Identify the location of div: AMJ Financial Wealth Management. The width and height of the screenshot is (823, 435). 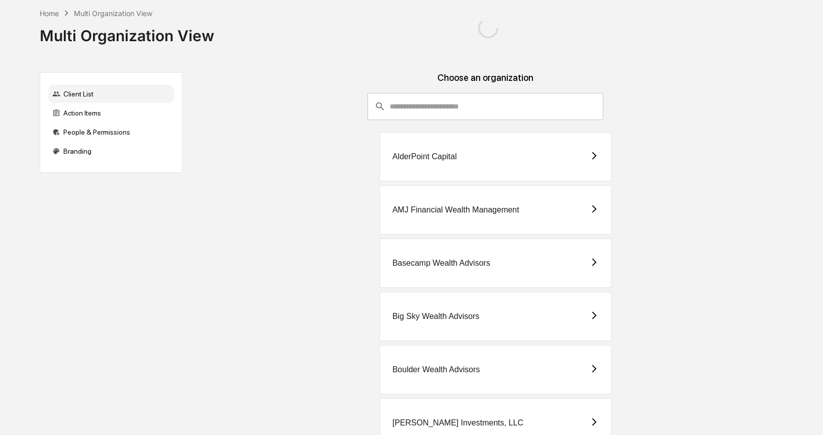
(455, 210).